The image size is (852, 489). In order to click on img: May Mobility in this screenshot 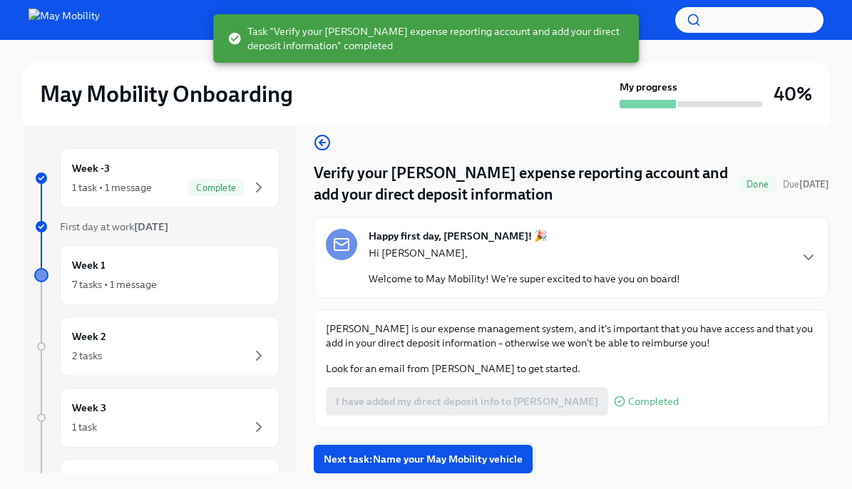, I will do `click(64, 20)`.